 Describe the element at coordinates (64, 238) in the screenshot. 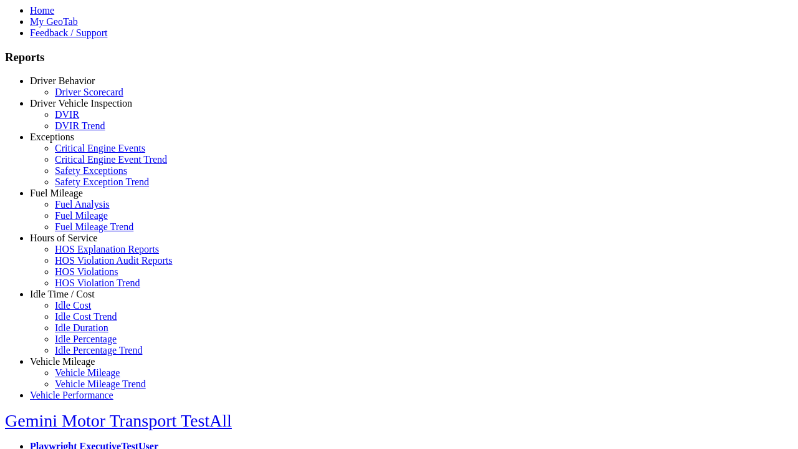

I see `a: Hours of Service` at that location.